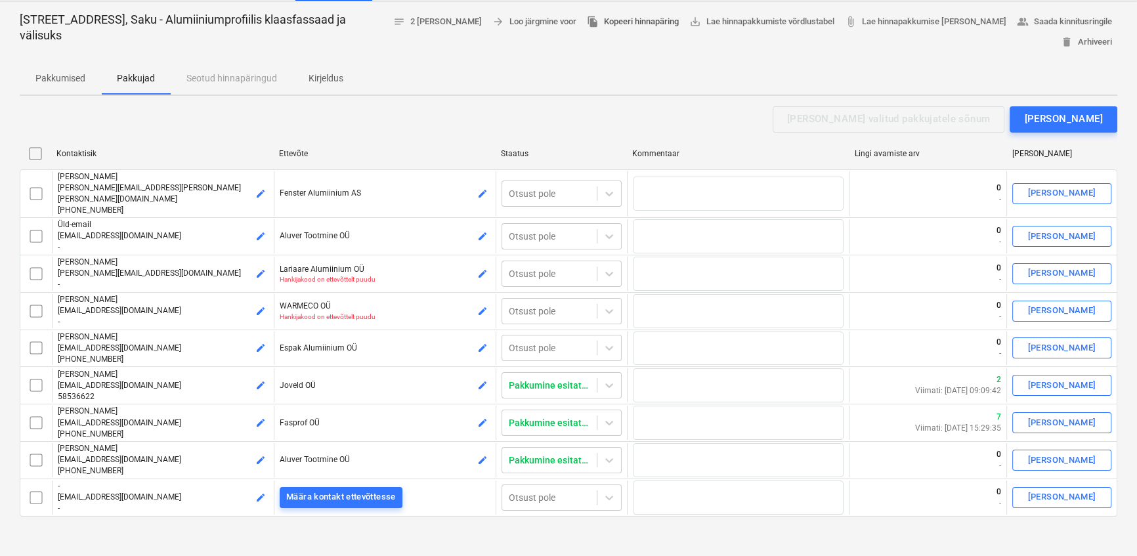 The width and height of the screenshot is (1137, 556). Describe the element at coordinates (1064, 22) in the screenshot. I see `button: Saada kinnitusringile` at that location.